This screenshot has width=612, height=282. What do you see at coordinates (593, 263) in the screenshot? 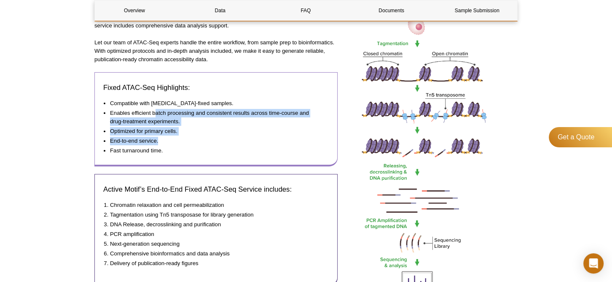
I see `div: Open Intercom Messenger` at bounding box center [593, 263].